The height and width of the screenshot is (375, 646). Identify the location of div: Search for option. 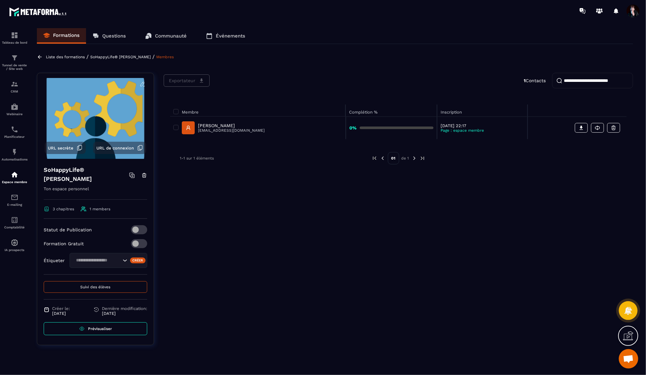
(108, 260).